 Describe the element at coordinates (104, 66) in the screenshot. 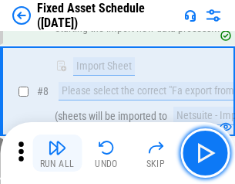

I see `div: Import Sheet` at that location.